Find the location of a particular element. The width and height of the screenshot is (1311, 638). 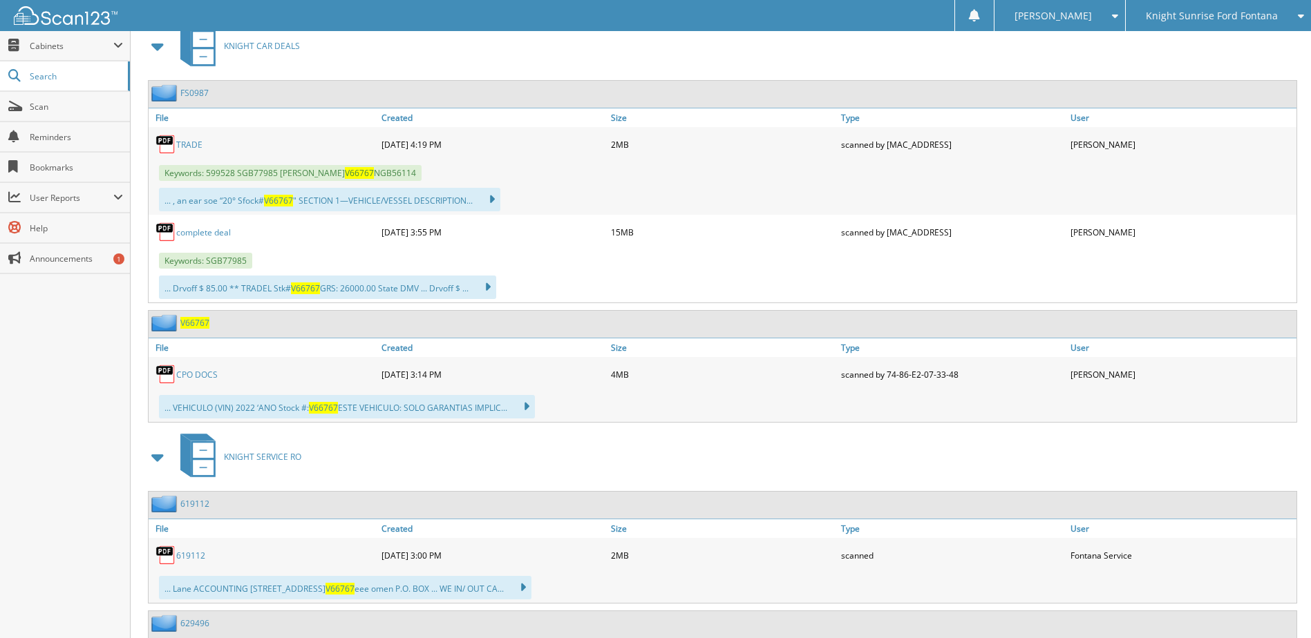

span: Keywords: SGB77985 is located at coordinates (205, 260).